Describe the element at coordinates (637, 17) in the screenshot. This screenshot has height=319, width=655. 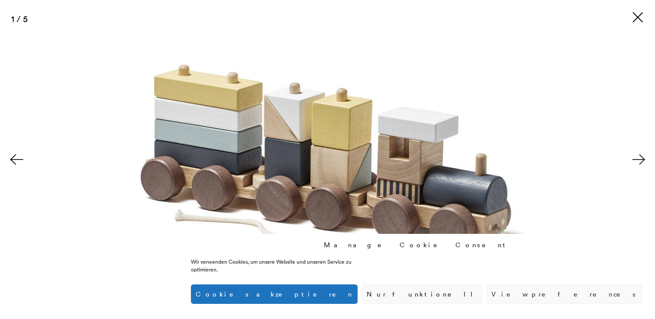
I see `button: Close (Esc)` at that location.